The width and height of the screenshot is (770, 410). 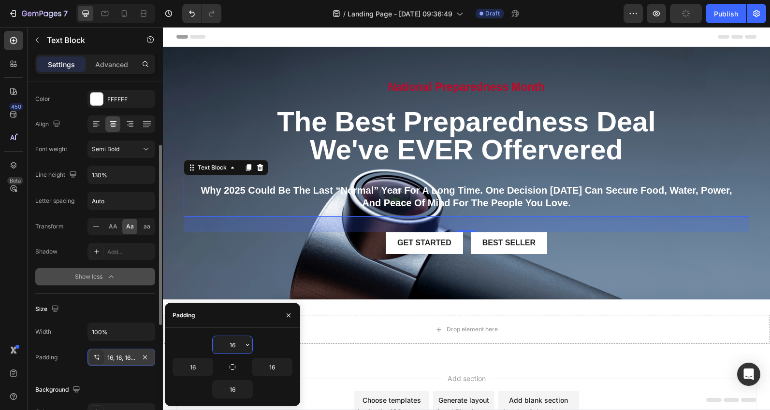 What do you see at coordinates (88, 40) in the screenshot?
I see `p: Text Block` at bounding box center [88, 40].